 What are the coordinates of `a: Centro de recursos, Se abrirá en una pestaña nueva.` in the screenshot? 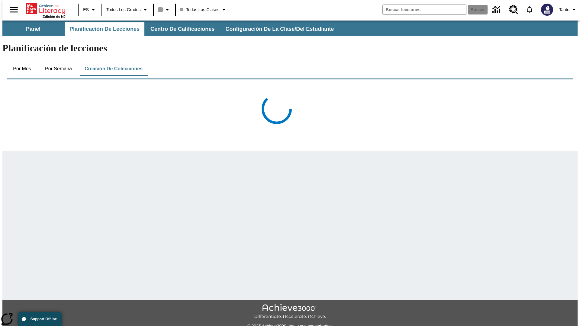 It's located at (514, 10).